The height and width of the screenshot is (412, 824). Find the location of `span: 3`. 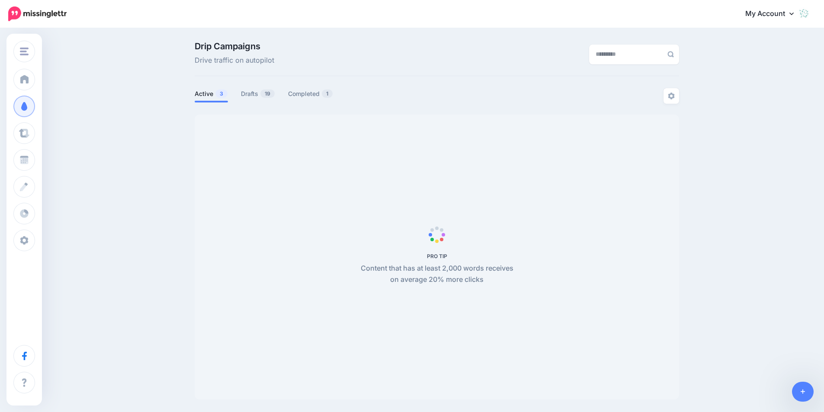

span: 3 is located at coordinates (222, 93).